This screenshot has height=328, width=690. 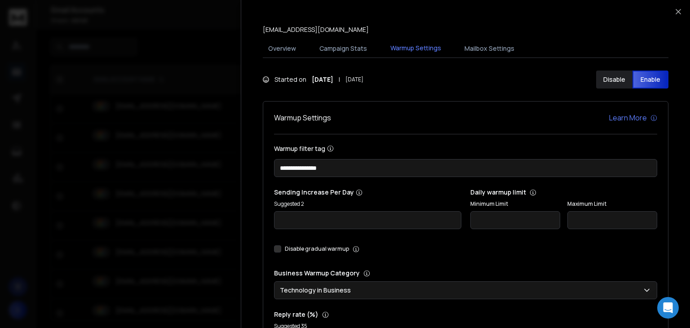 What do you see at coordinates (668, 308) in the screenshot?
I see `div: Open Intercom Messenger` at bounding box center [668, 308].